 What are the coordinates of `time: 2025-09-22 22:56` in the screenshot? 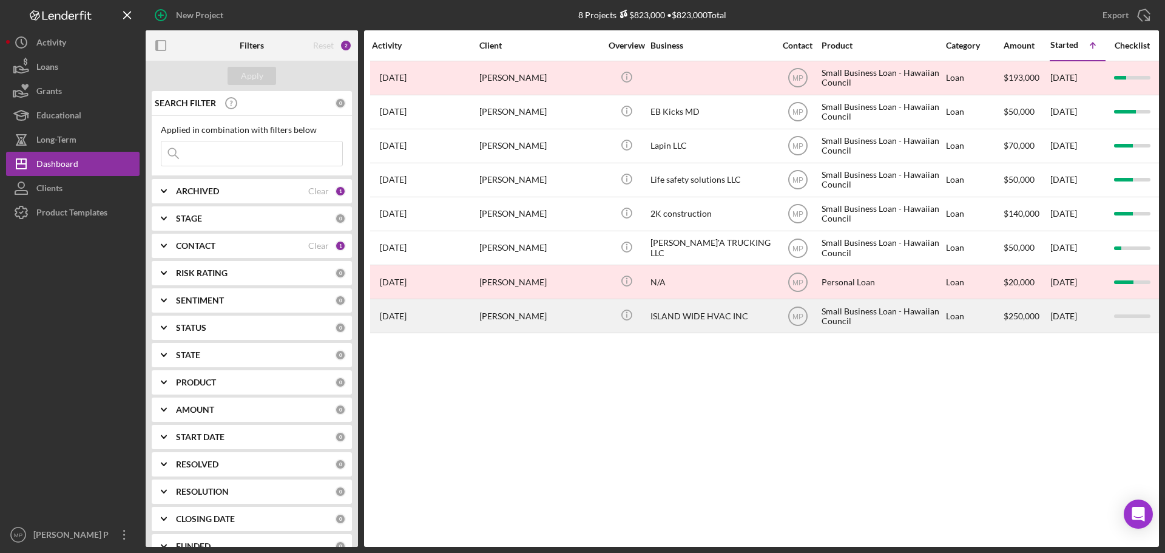 It's located at (393, 248).